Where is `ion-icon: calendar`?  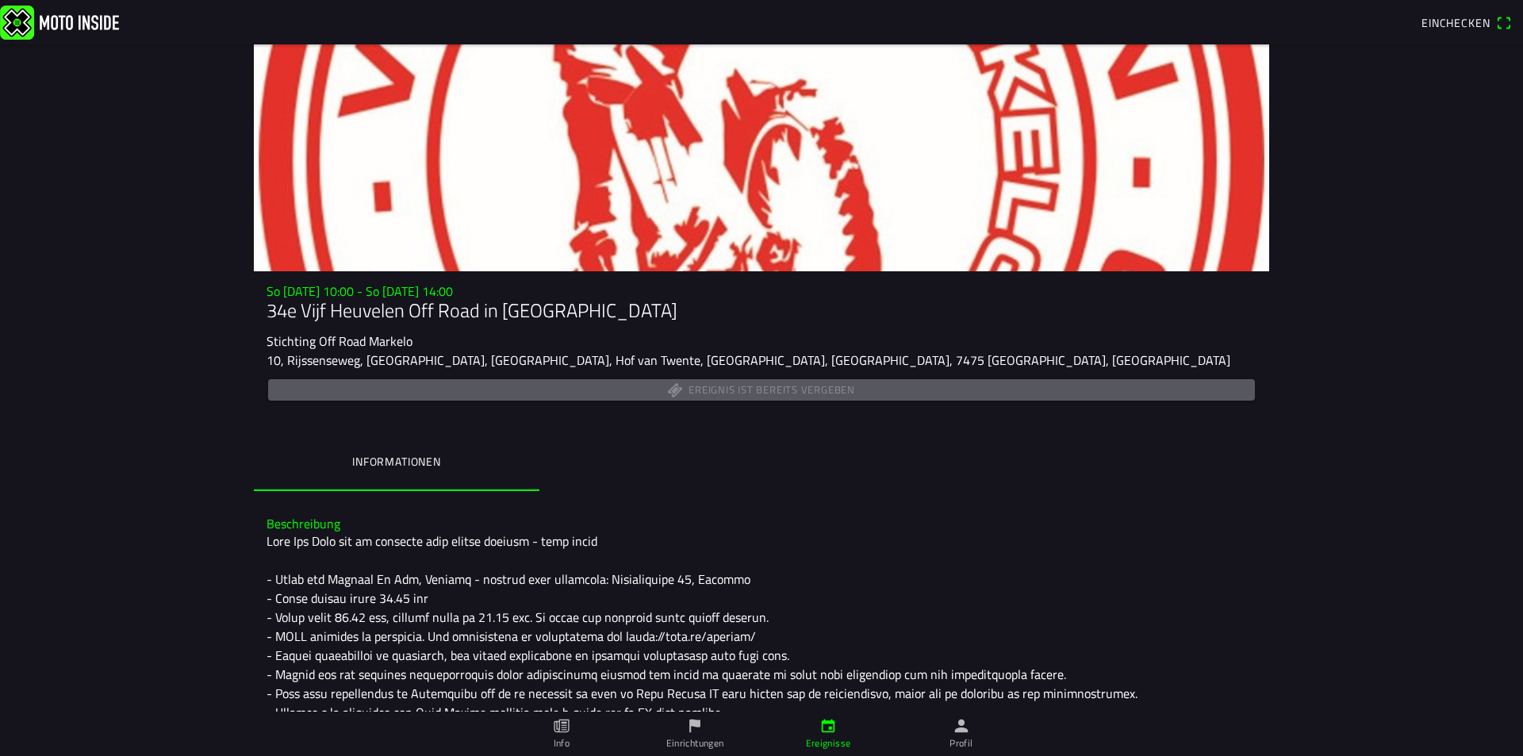
ion-icon: calendar is located at coordinates (828, 726).